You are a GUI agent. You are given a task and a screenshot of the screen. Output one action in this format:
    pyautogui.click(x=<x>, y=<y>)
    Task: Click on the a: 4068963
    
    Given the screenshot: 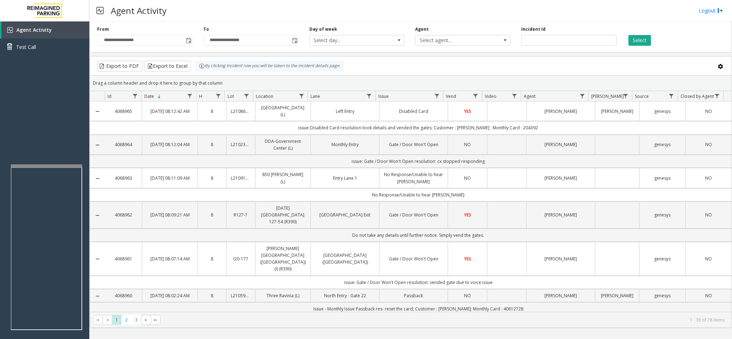 What is the action you would take?
    pyautogui.click(x=123, y=178)
    